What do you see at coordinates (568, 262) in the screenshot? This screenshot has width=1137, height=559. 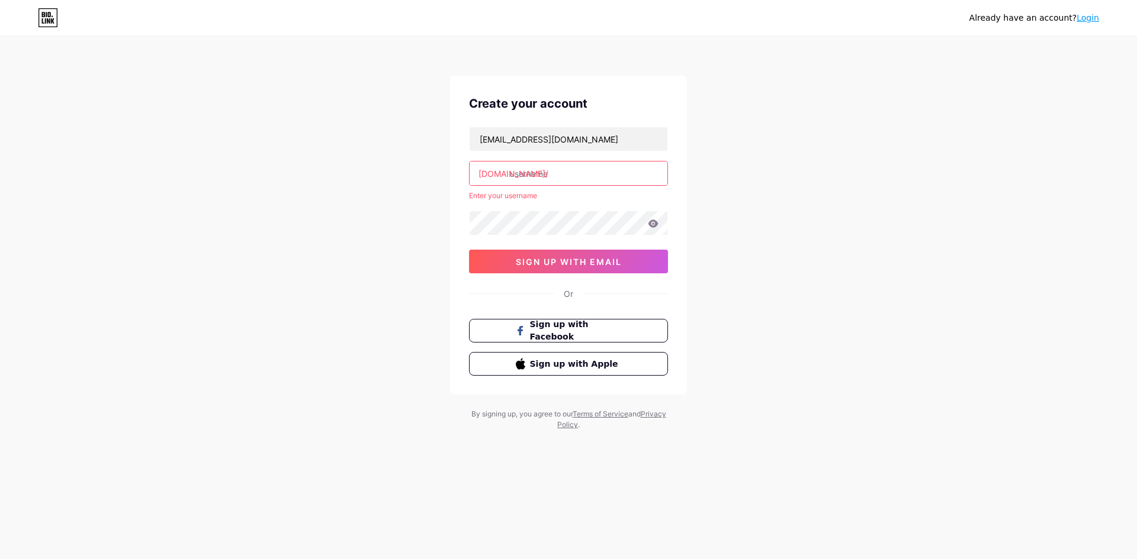 I see `span: sign up with email` at bounding box center [568, 262].